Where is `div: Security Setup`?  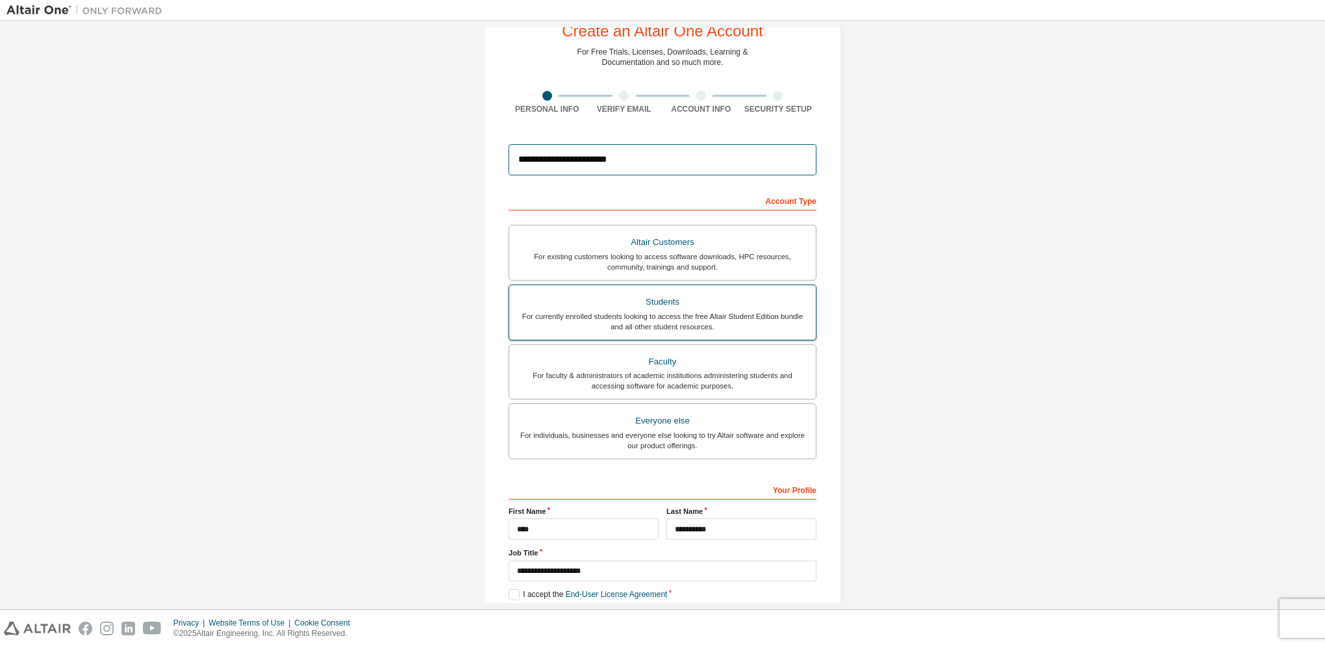 div: Security Setup is located at coordinates (778, 109).